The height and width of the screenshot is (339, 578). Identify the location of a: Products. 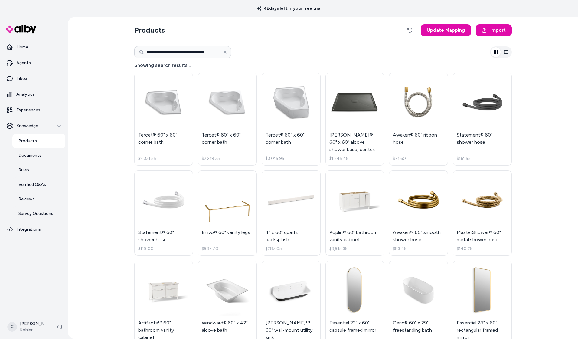
(39, 141).